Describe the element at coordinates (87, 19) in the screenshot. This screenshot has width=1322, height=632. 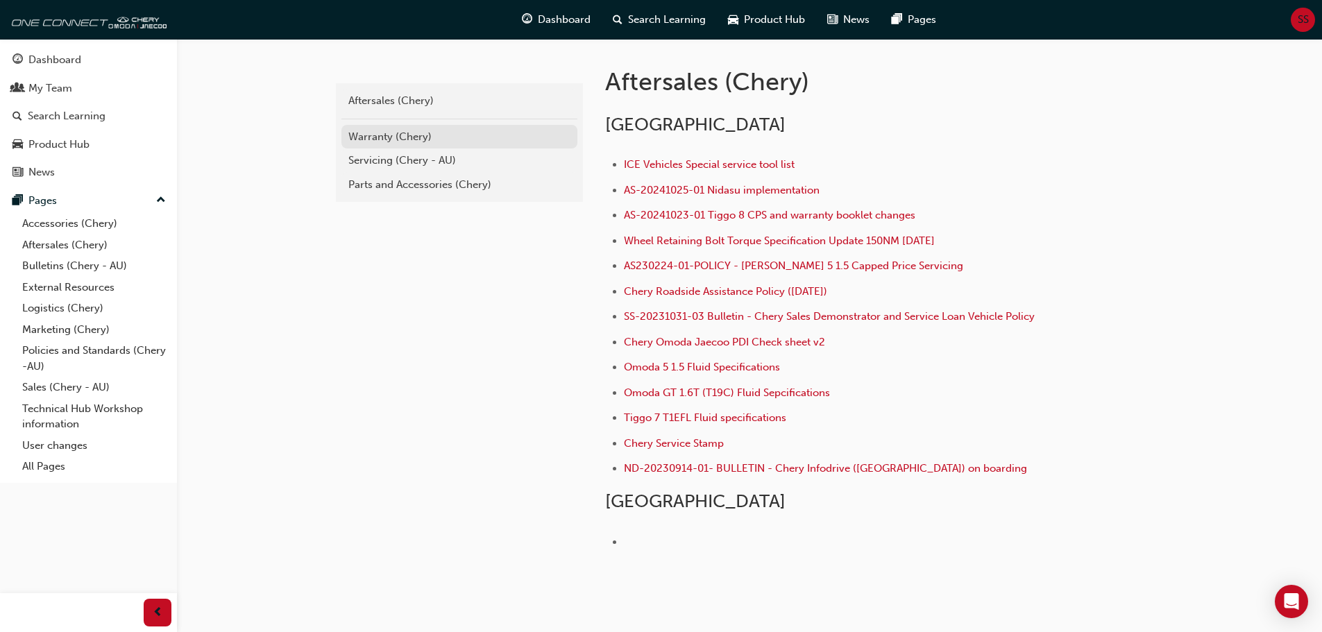
I see `img: oneconnect` at that location.